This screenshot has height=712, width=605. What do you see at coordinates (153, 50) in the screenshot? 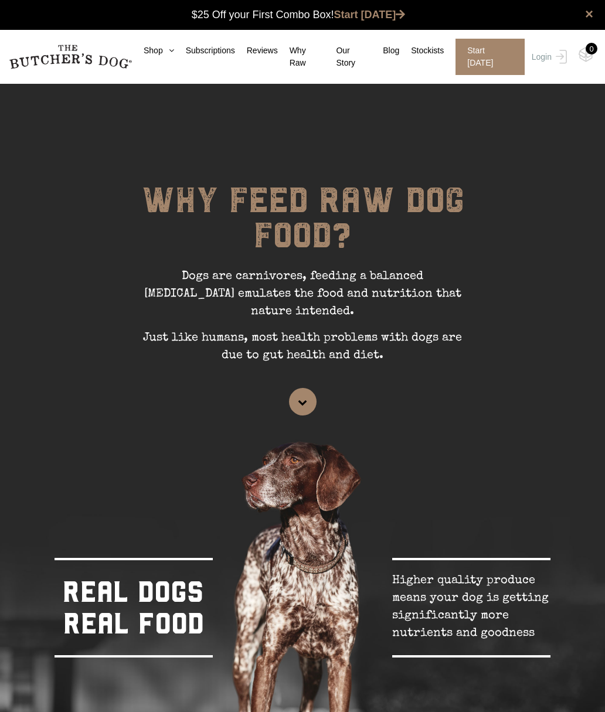
I see `a: Shop` at bounding box center [153, 50].